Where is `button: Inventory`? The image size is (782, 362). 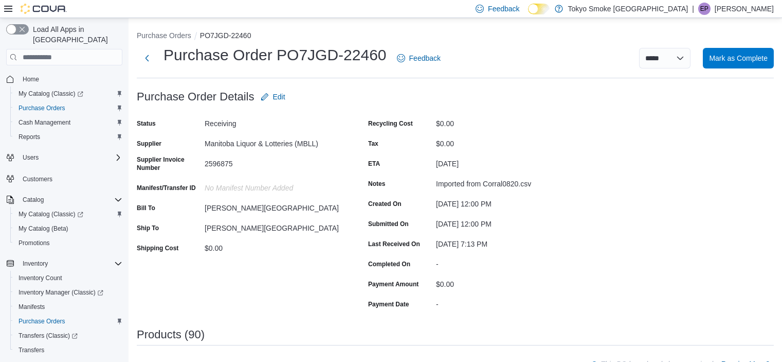
button: Inventory is located at coordinates (35, 263).